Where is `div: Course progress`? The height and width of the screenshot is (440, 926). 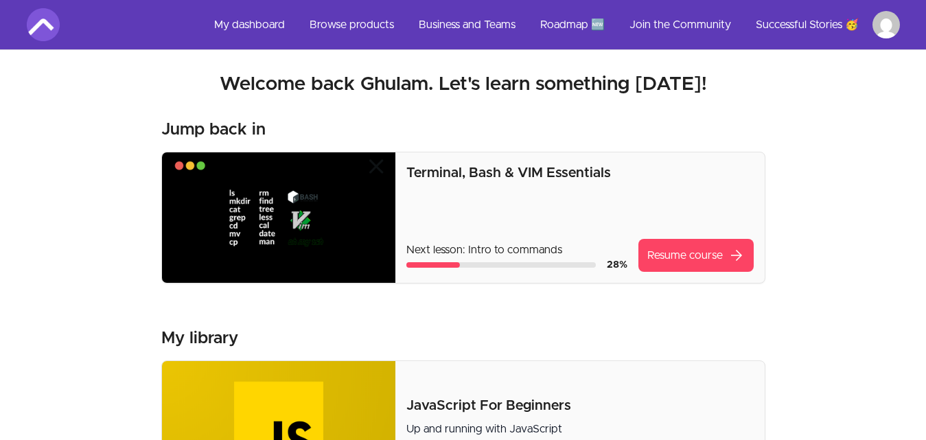 div: Course progress is located at coordinates (500, 265).